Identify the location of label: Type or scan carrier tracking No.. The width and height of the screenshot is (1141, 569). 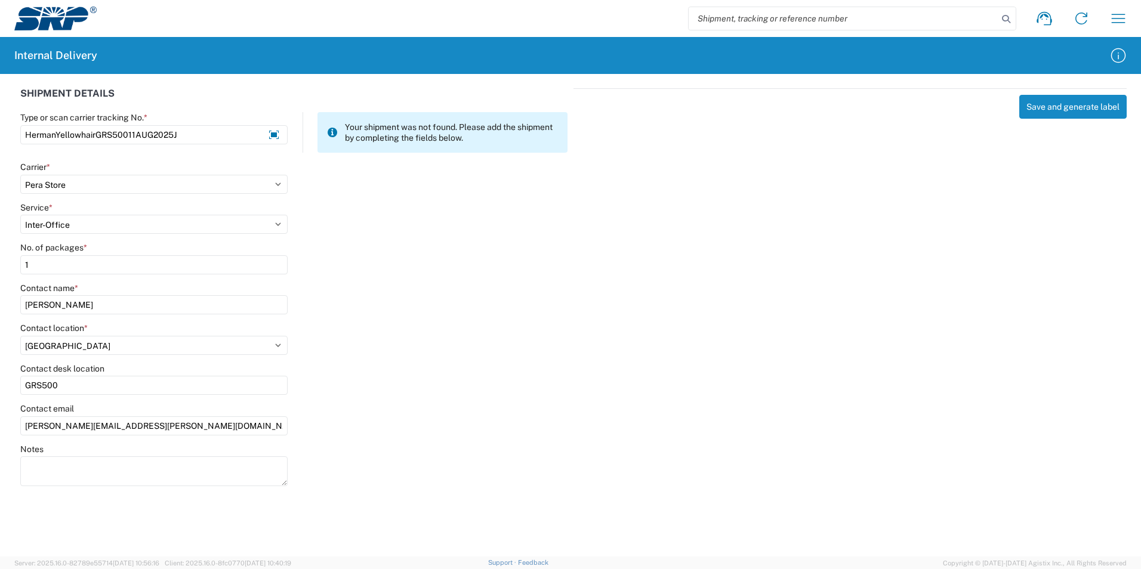
(84, 118).